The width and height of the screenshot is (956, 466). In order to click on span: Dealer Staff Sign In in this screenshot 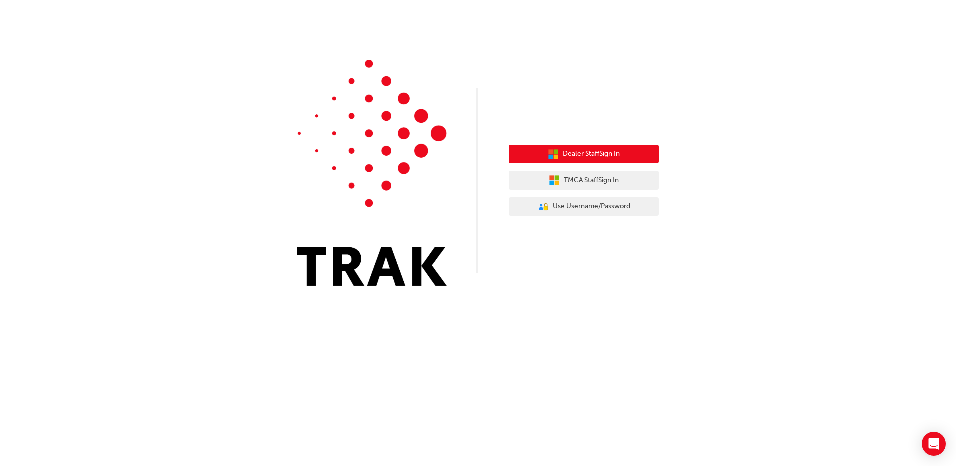, I will do `click(591, 154)`.